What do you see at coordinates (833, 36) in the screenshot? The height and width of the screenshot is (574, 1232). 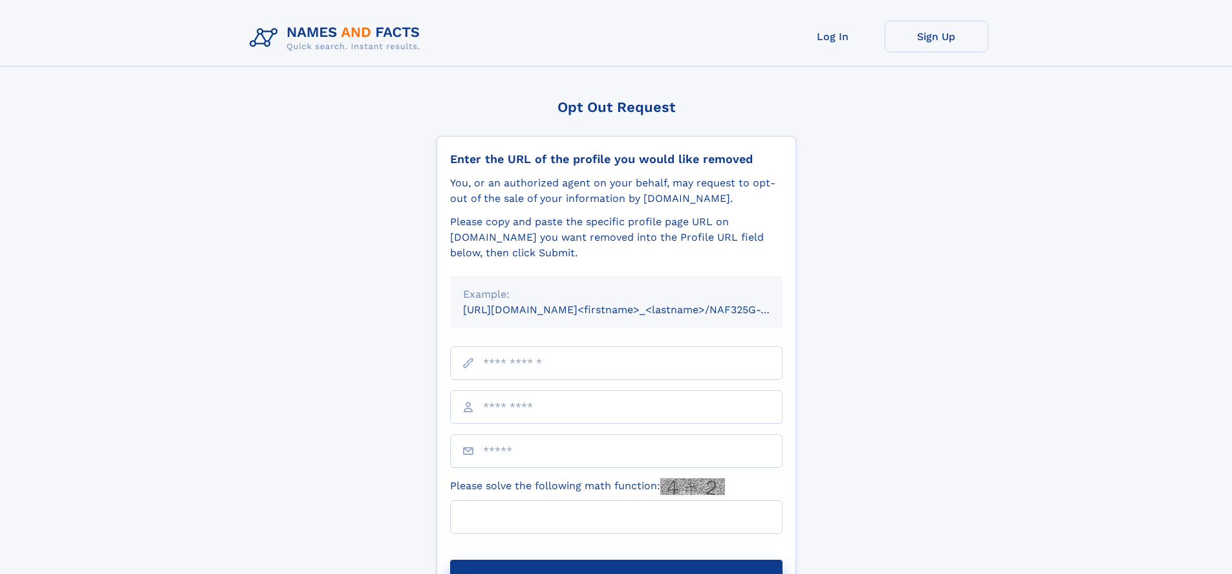 I see `a: Log In` at bounding box center [833, 36].